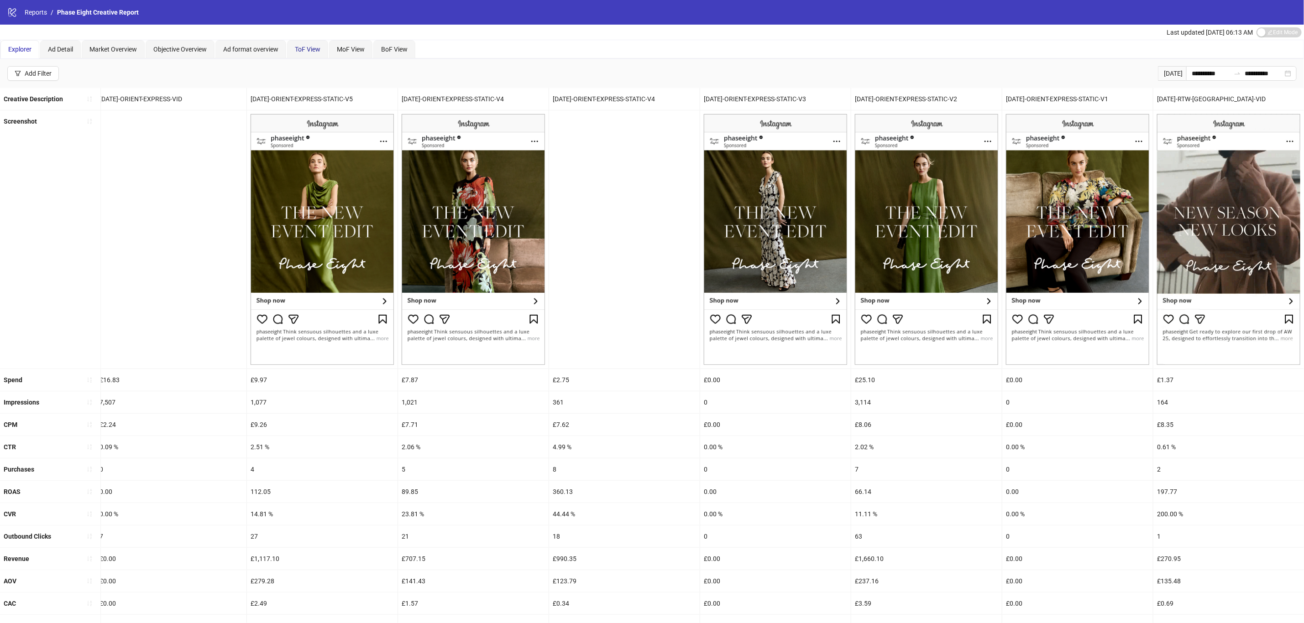 Image resolution: width=1304 pixels, height=623 pixels. I want to click on div: £1.57, so click(473, 604).